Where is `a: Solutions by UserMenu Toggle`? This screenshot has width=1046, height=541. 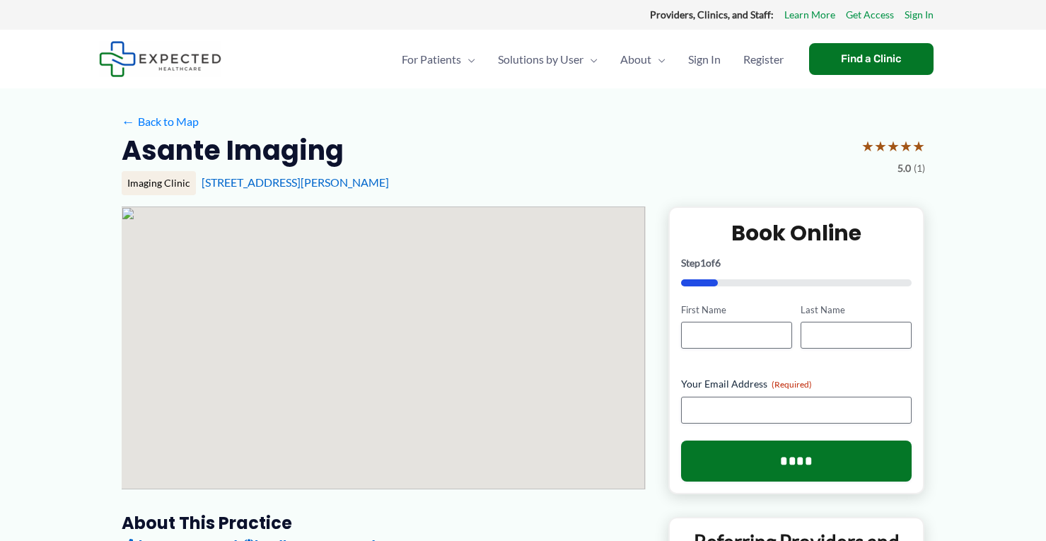 a: Solutions by UserMenu Toggle is located at coordinates (547, 59).